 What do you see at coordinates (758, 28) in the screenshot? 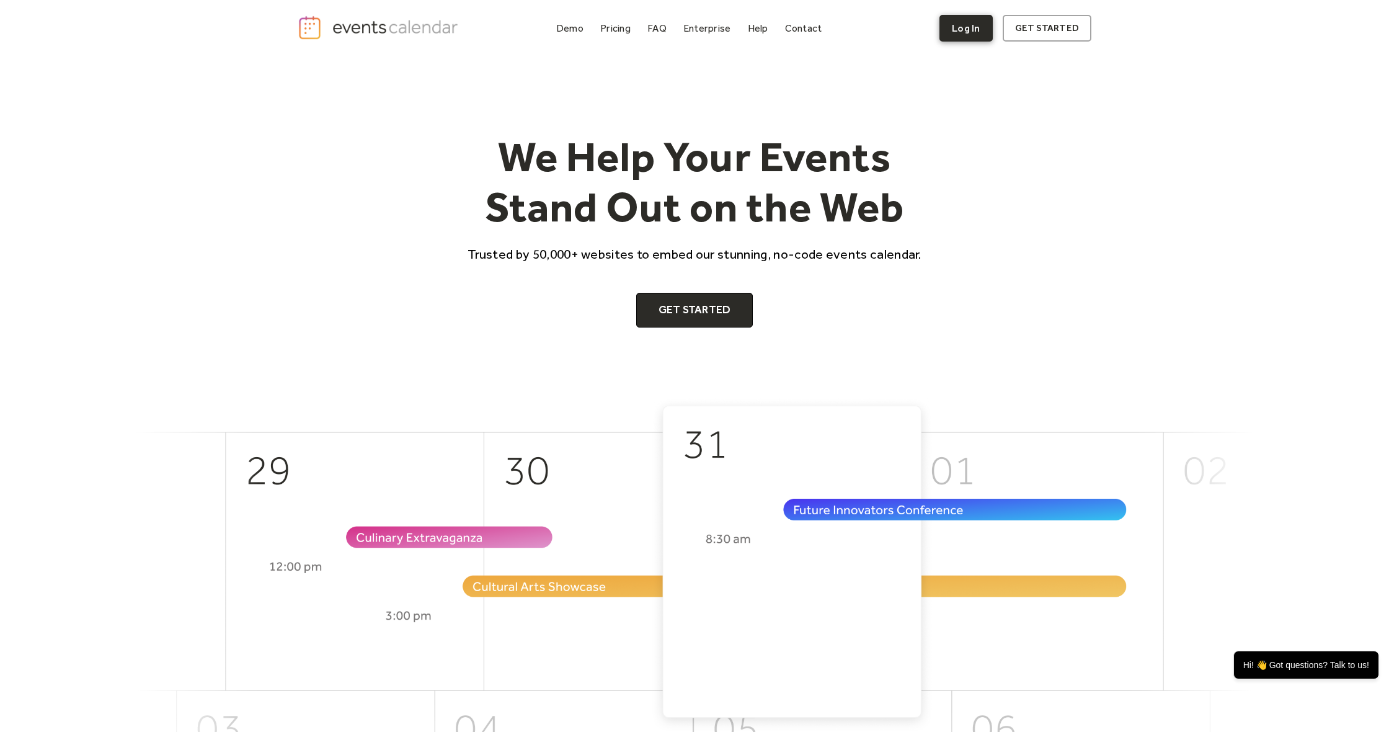
I see `a: Help` at bounding box center [758, 28].